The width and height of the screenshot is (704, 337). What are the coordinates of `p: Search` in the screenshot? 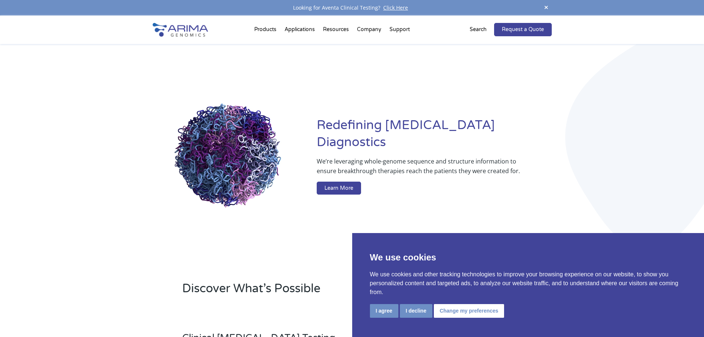 It's located at (478, 30).